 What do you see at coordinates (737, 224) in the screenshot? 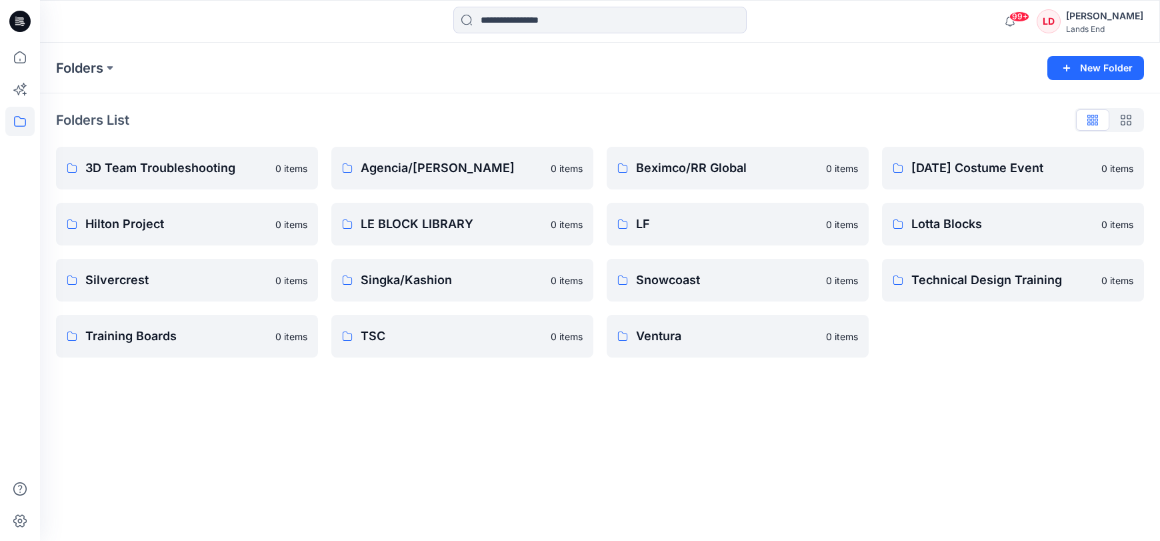
I see `a: LF0 items` at bounding box center [737, 224].